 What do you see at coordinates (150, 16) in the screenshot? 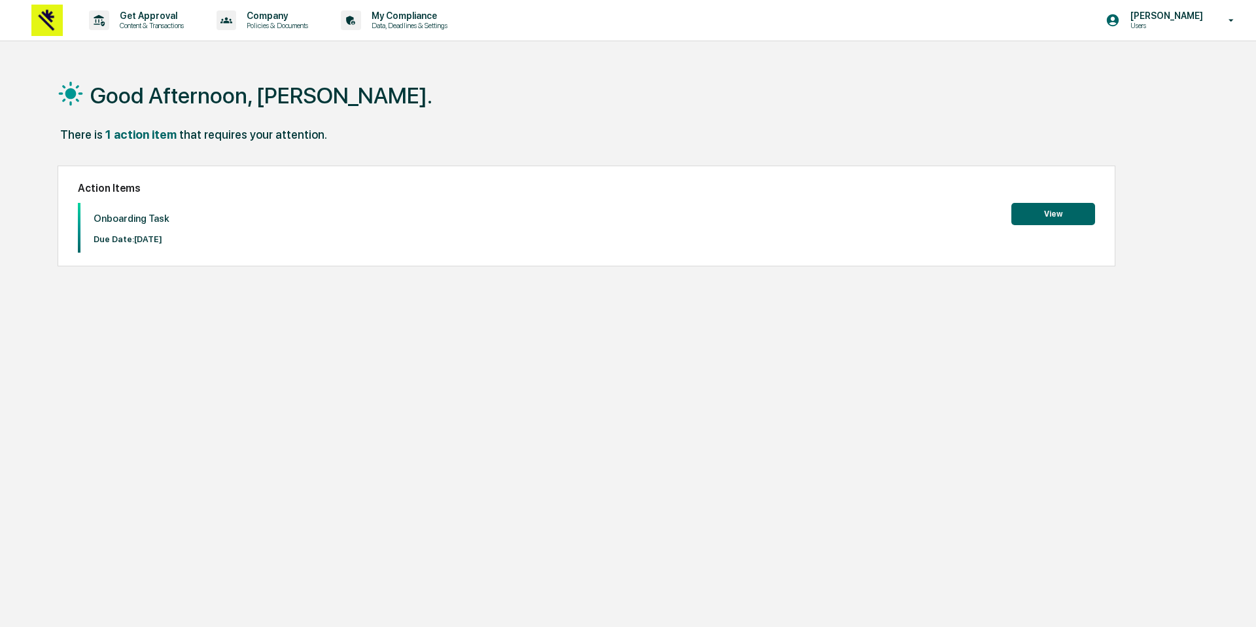
I see `p: Get Approval` at bounding box center [150, 16].